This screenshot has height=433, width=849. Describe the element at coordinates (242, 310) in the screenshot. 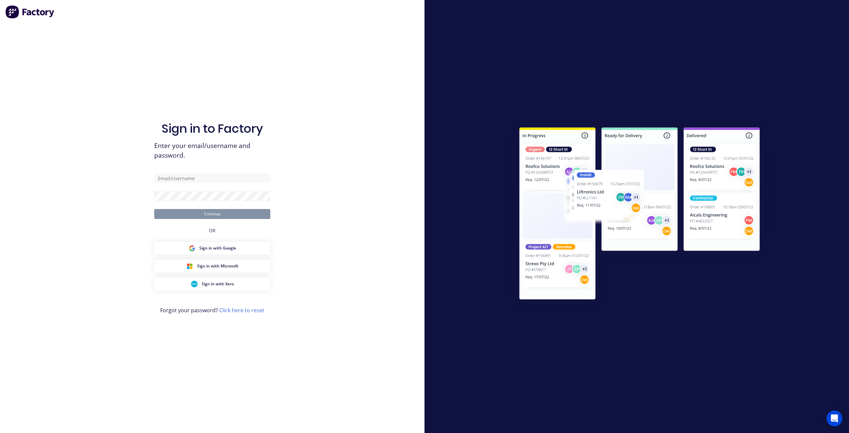

I see `a: Click here to reset` at that location.